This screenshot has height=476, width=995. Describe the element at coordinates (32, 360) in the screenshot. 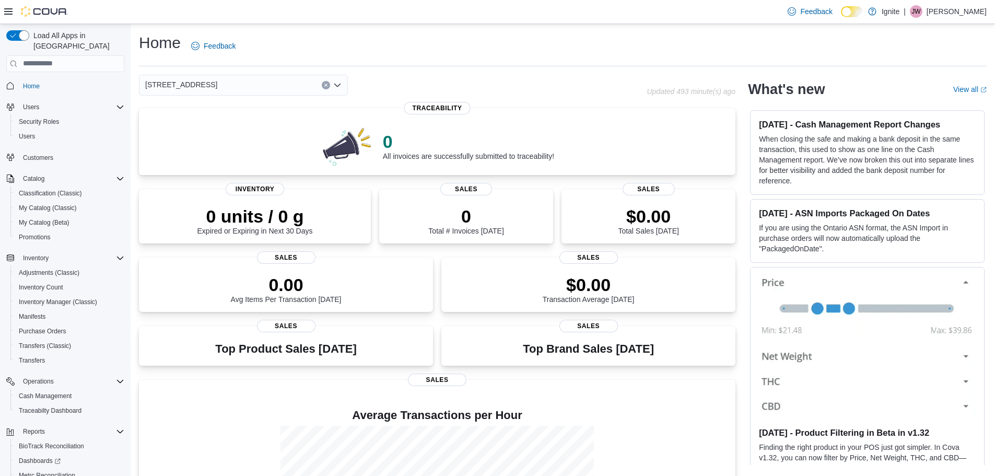

I see `a: Transfers` at that location.